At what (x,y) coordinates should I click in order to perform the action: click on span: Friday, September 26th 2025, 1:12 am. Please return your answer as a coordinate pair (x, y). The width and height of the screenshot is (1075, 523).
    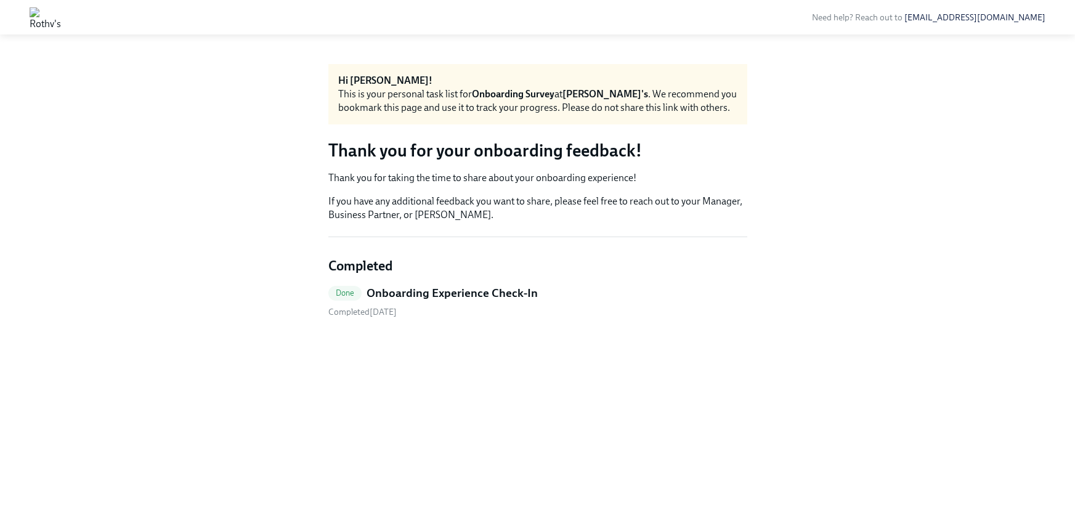
    Looking at the image, I should click on (362, 312).